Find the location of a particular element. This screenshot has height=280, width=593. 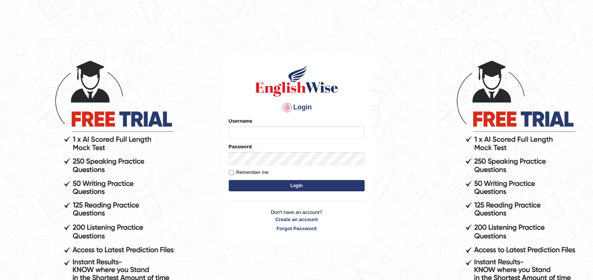

label: Remember me is located at coordinates (249, 172).